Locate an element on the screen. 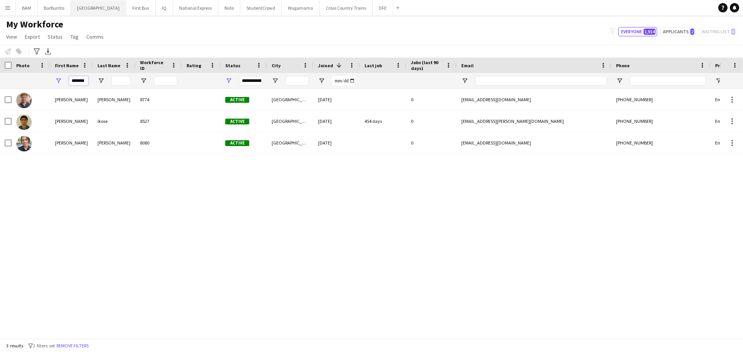 Image resolution: width=743 pixels, height=352 pixels. span: Joined is located at coordinates (325, 65).